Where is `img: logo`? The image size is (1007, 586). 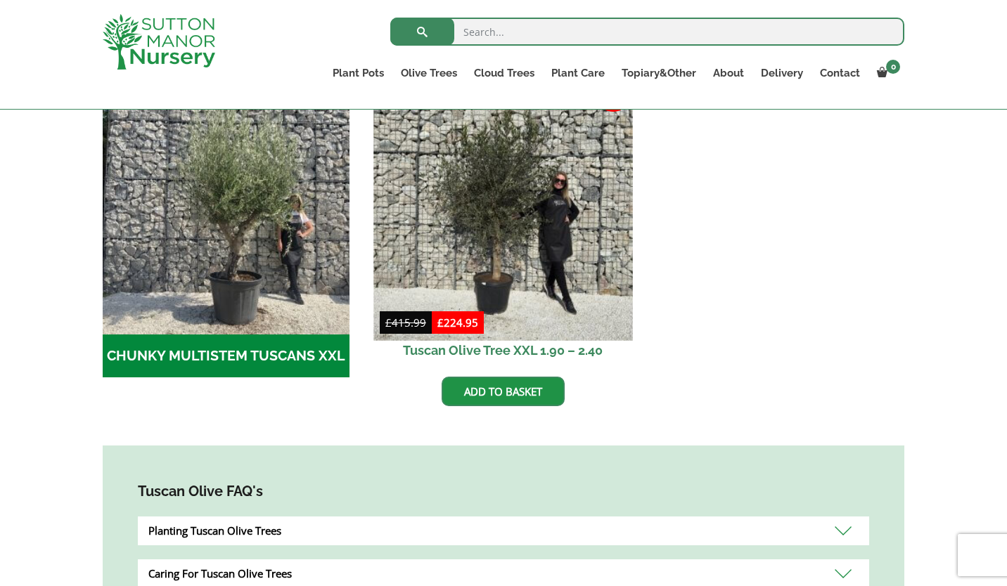
img: logo is located at coordinates (159, 41).